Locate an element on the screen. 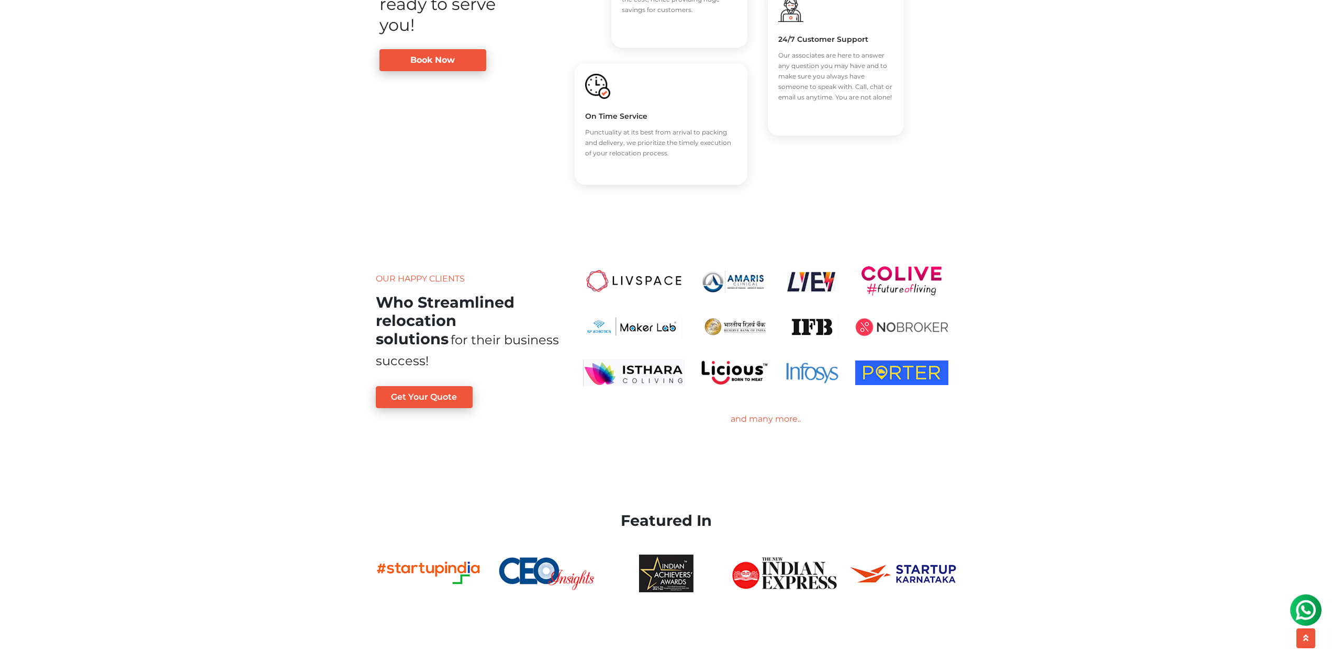 The height and width of the screenshot is (665, 1332). h5: On Time Service is located at coordinates (661, 116).